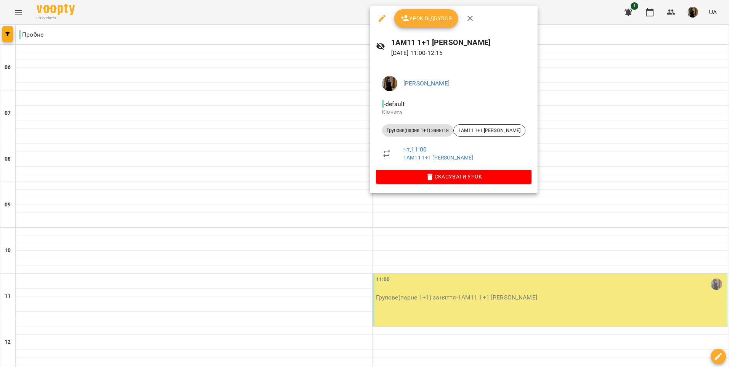 Image resolution: width=729 pixels, height=367 pixels. What do you see at coordinates (426, 18) in the screenshot?
I see `span: Урок відбувся` at bounding box center [426, 18].